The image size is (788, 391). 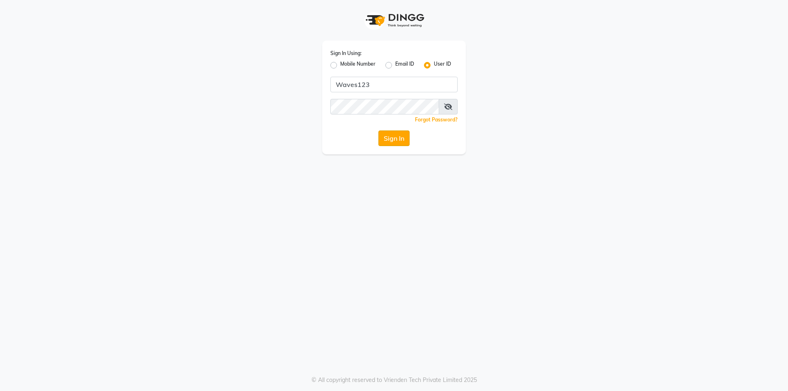 I want to click on label: Mobile Number, so click(x=358, y=65).